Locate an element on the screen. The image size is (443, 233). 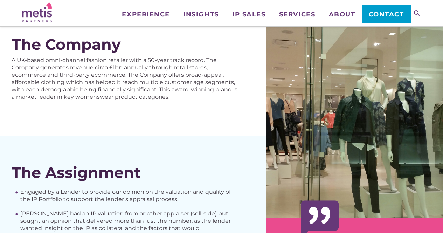
span: Experience is located at coordinates (146, 14).